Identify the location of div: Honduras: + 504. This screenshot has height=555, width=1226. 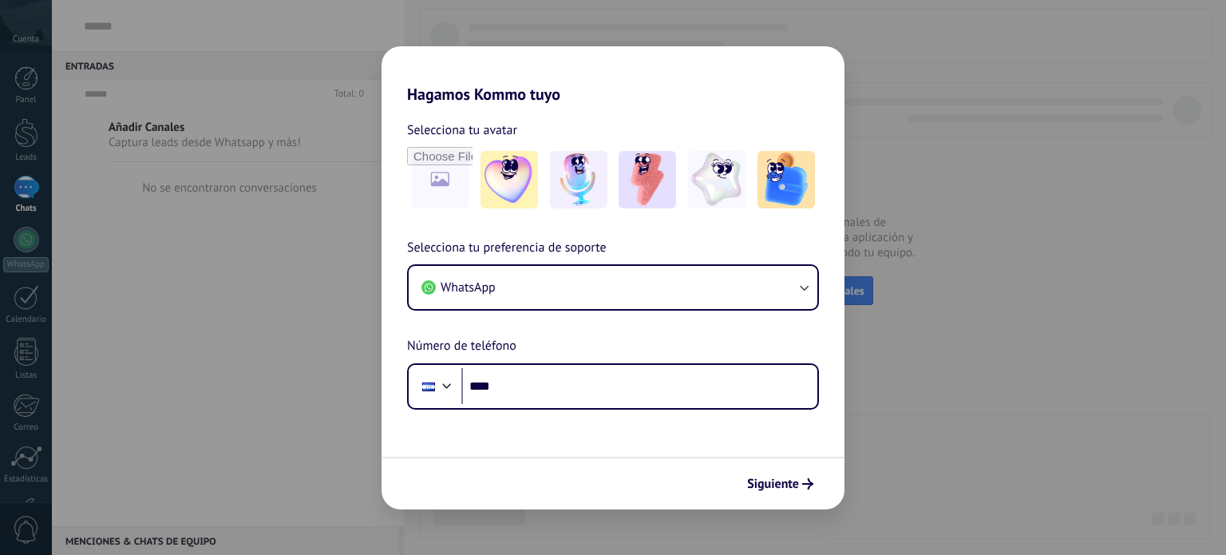
(429, 386).